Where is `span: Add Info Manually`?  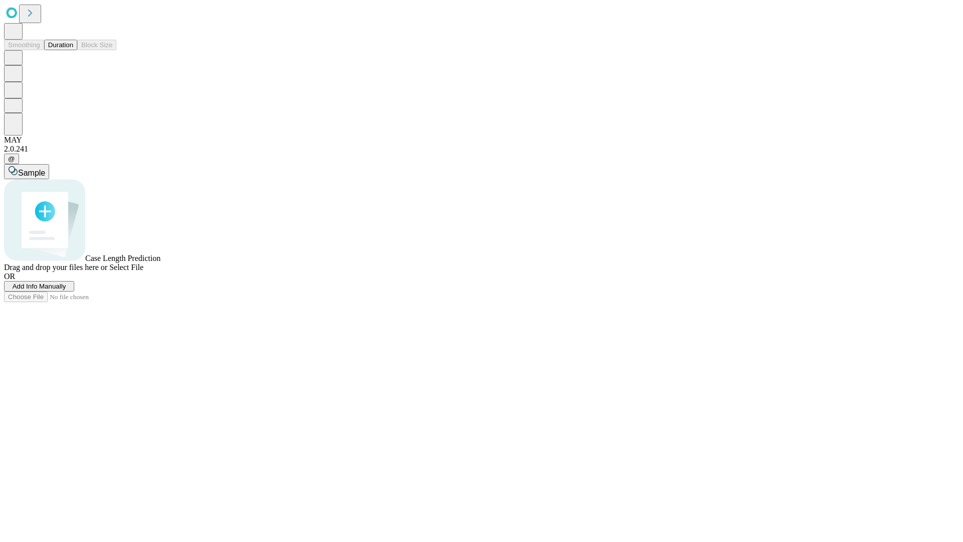
span: Add Info Manually is located at coordinates (39, 286).